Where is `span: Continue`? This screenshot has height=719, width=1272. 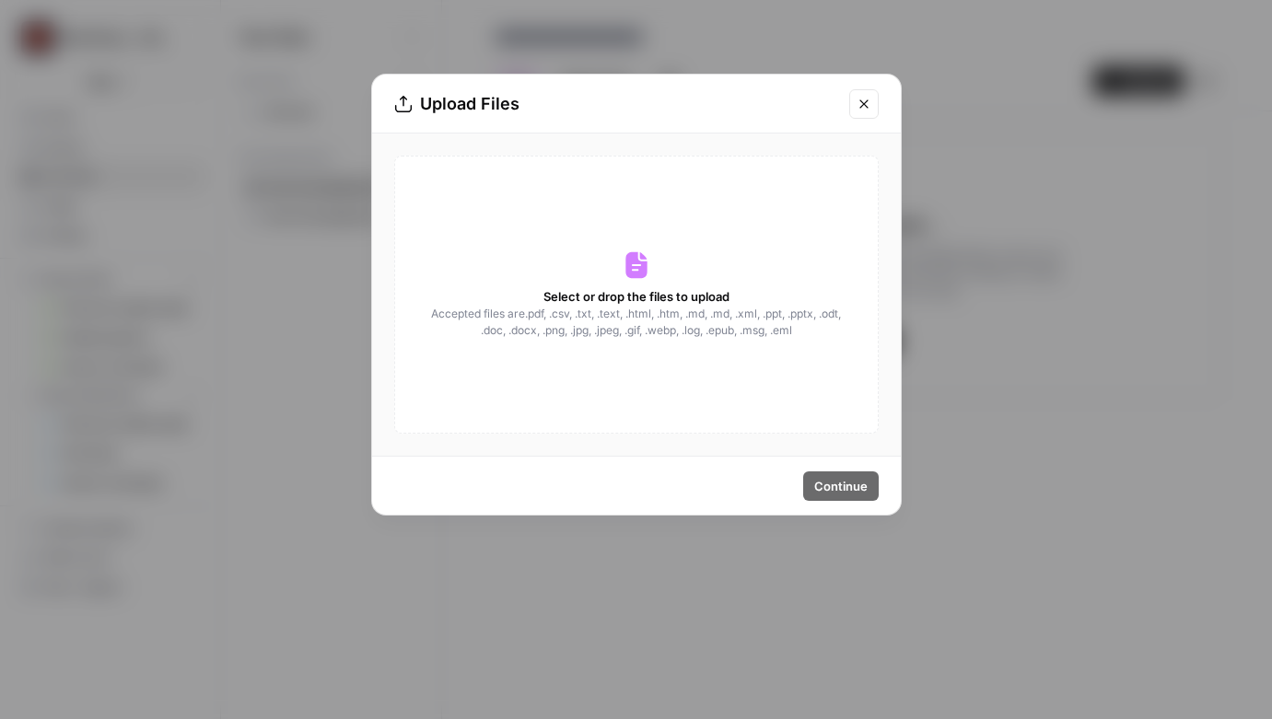 span: Continue is located at coordinates (841, 486).